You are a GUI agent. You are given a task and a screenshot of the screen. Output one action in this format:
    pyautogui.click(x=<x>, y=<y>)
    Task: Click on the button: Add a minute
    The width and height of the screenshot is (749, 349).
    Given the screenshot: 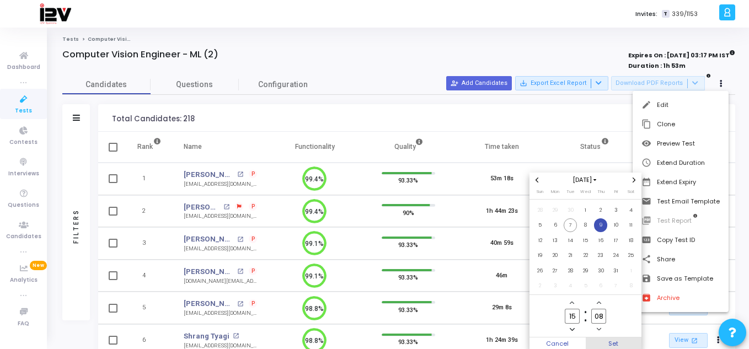 What is the action you would take?
    pyautogui.click(x=598, y=303)
    